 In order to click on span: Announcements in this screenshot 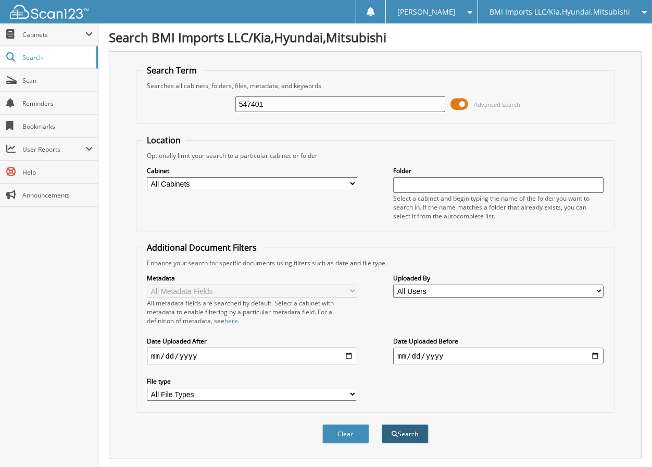, I will do `click(57, 195)`.